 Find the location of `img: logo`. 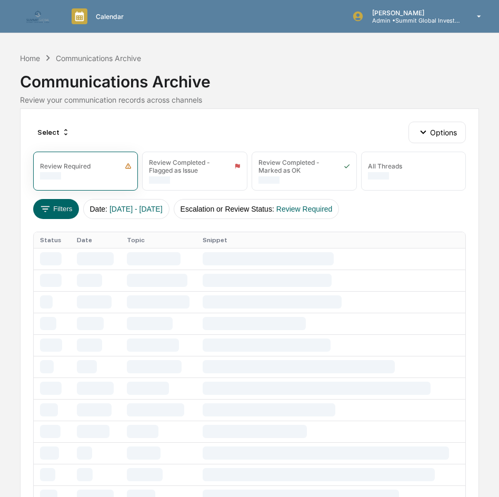

img: logo is located at coordinates (38, 16).